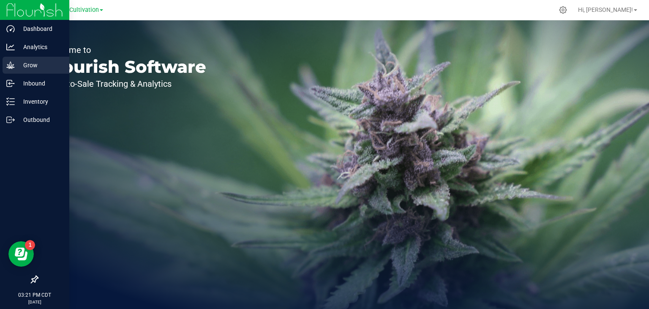  What do you see at coordinates (126, 84) in the screenshot?
I see `p: Seed-to-Sale Tracking & Analytics` at bounding box center [126, 84].